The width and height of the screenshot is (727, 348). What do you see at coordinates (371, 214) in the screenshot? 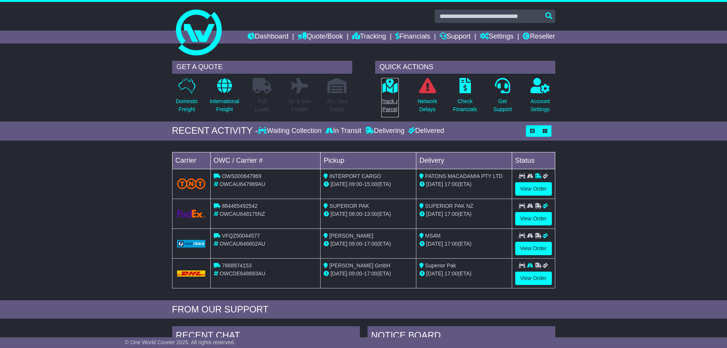
I see `span: 13:00` at bounding box center [371, 214].